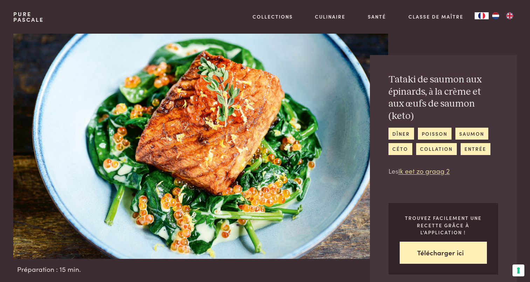  Describe the element at coordinates (443, 252) in the screenshot. I see `a: Télécharger ici` at that location.